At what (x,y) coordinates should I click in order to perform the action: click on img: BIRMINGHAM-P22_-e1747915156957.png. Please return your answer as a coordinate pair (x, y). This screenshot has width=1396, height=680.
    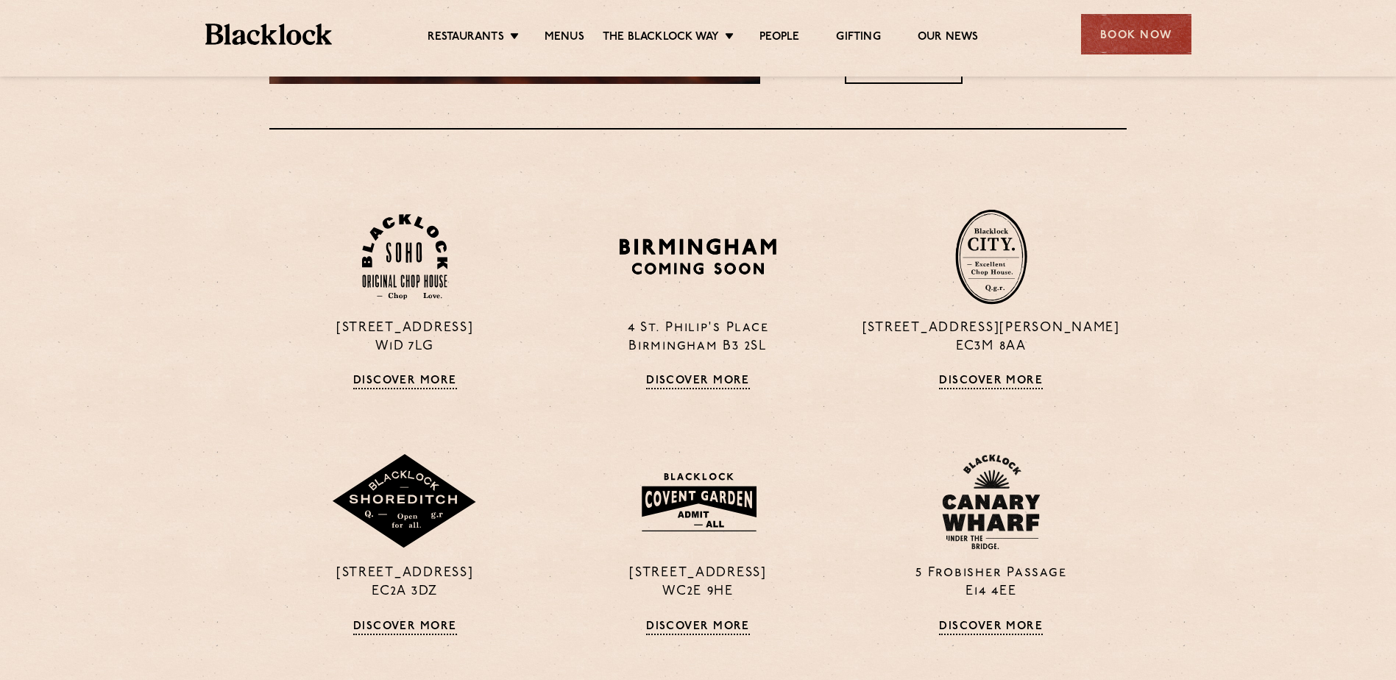
    Looking at the image, I should click on (697, 256).